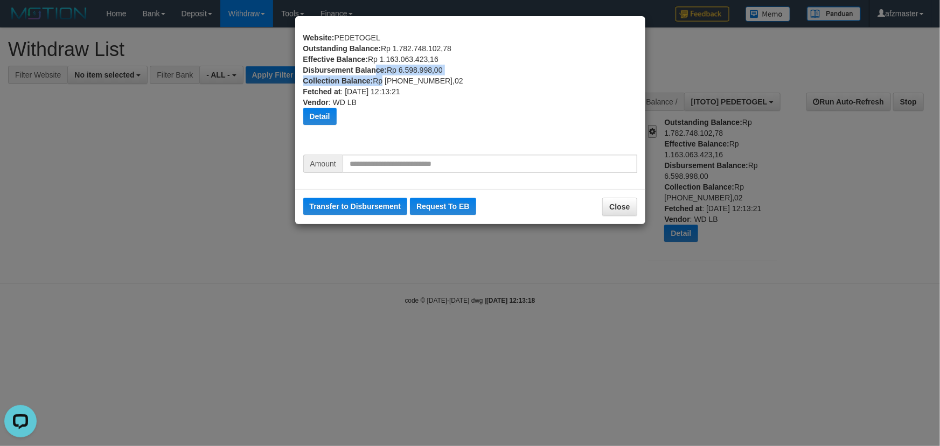 Image resolution: width=940 pixels, height=446 pixels. What do you see at coordinates (356, 206) in the screenshot?
I see `button: Transfer to Disbursement` at bounding box center [356, 206].